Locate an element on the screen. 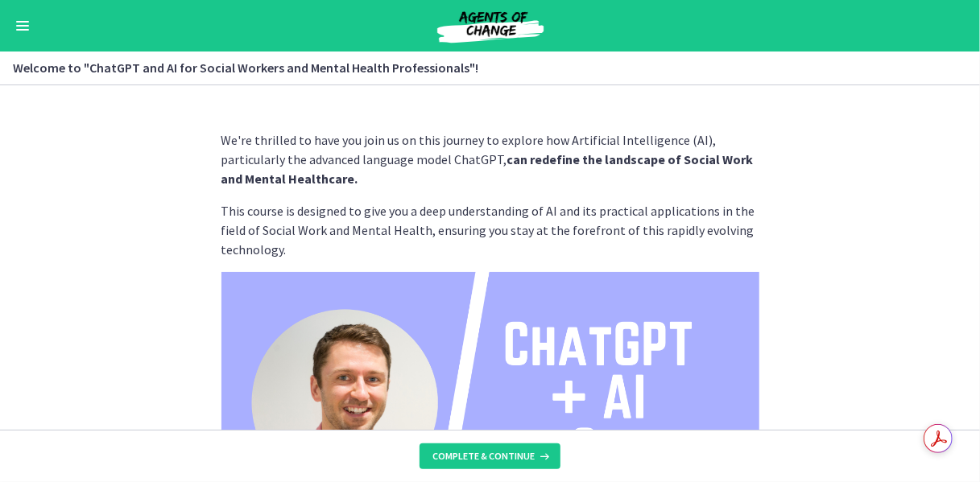 This screenshot has width=980, height=482. span: Complete & continue is located at coordinates (483, 457).